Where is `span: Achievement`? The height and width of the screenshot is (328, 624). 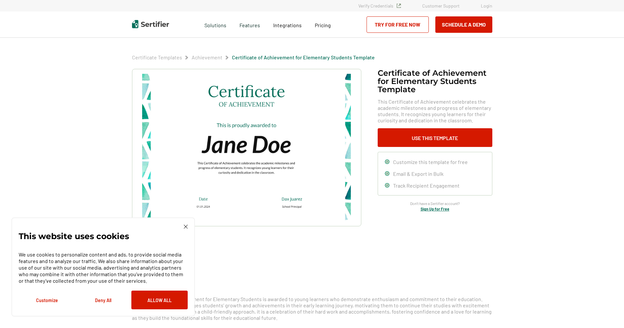
span: Achievement is located at coordinates (207, 57).